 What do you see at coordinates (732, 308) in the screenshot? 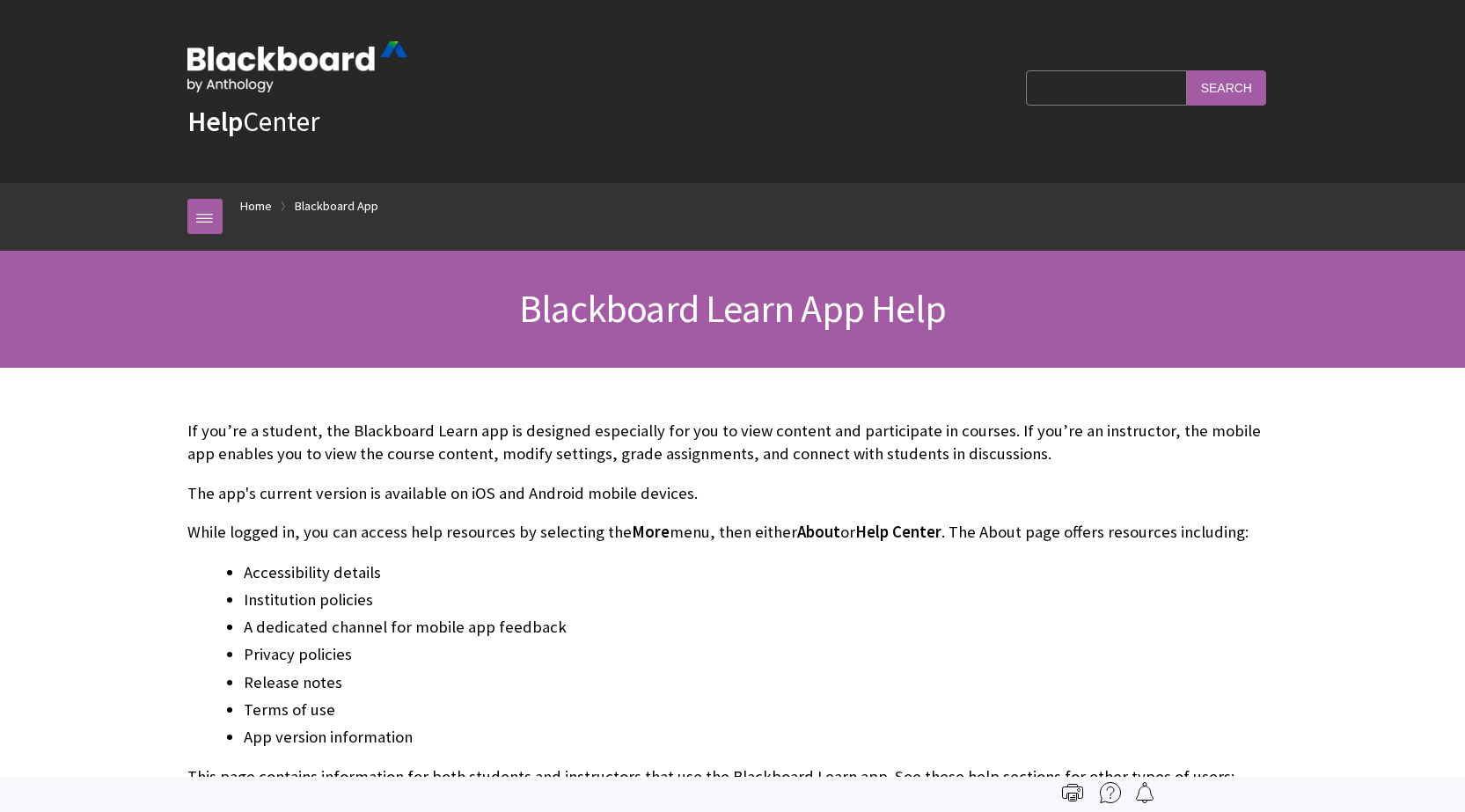
I see `span: Blackboard Learn App Help` at bounding box center [732, 308].